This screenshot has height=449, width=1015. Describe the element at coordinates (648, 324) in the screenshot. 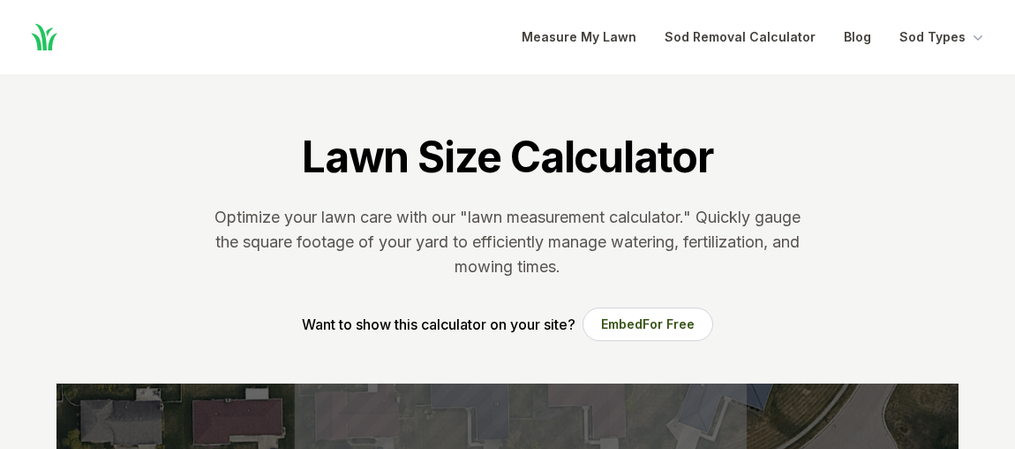

I see `button: EmbedFor Free` at that location.